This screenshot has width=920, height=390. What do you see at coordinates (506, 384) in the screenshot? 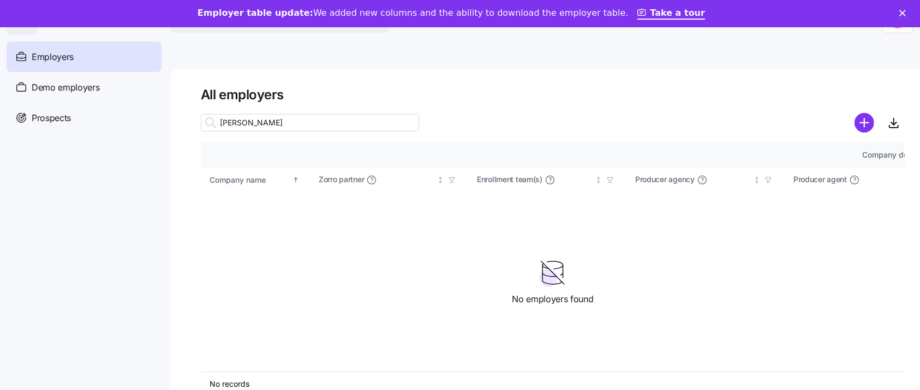
I see `div: No records` at bounding box center [506, 384].